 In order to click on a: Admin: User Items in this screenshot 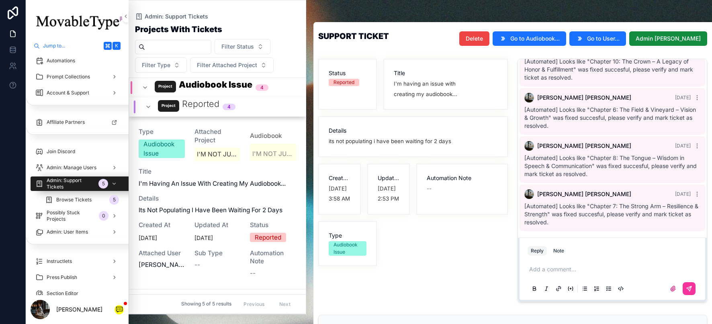, I will do `click(77, 232)`.